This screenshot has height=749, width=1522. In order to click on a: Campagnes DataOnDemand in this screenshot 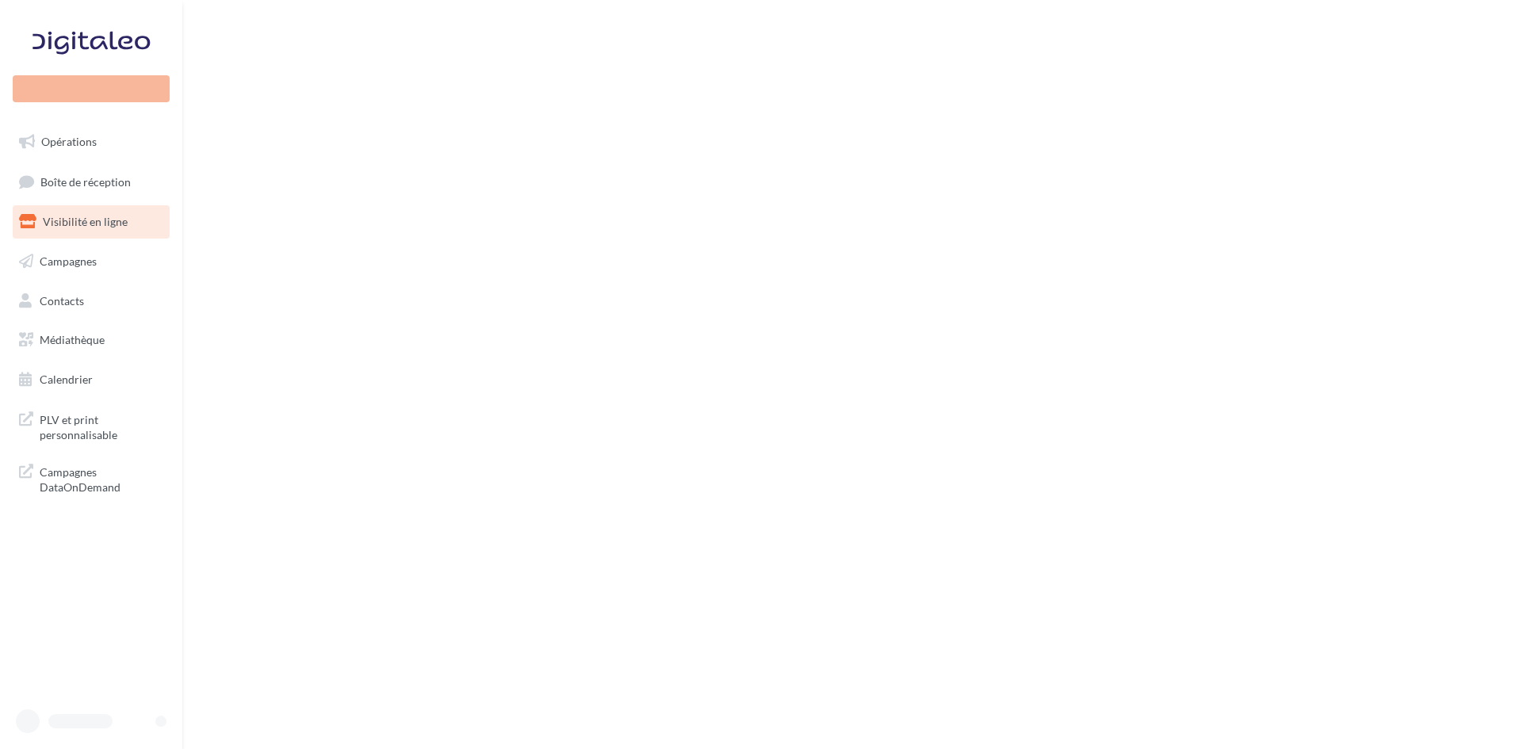, I will do `click(91, 478)`.